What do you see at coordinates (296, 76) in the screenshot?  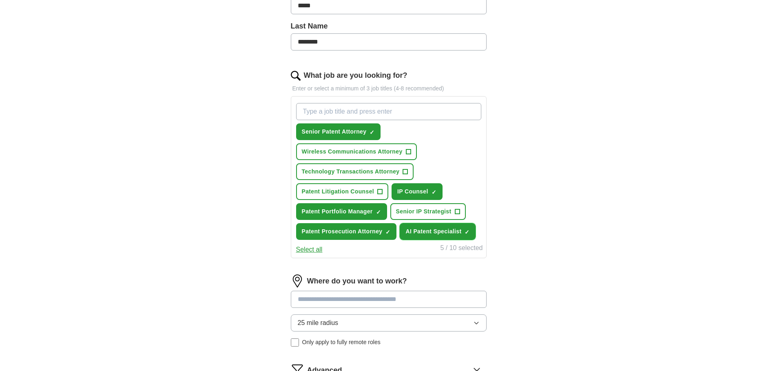 I see `img: search.png` at bounding box center [296, 76].